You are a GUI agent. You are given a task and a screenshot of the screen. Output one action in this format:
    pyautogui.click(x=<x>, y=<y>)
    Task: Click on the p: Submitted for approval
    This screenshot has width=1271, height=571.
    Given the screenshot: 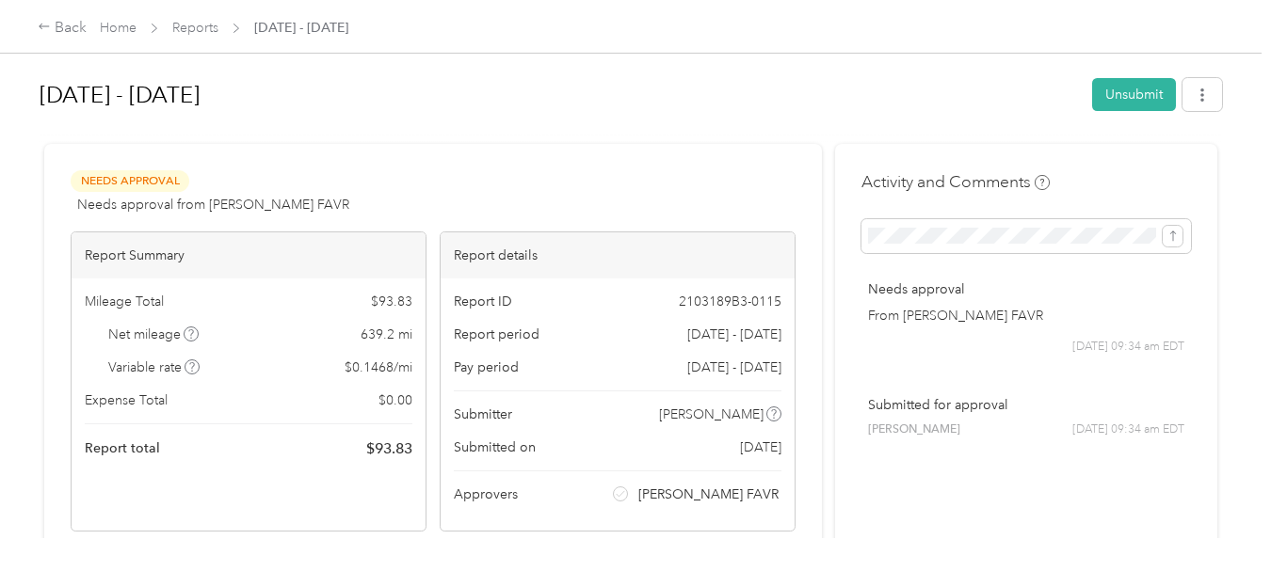 What is the action you would take?
    pyautogui.click(x=1026, y=405)
    